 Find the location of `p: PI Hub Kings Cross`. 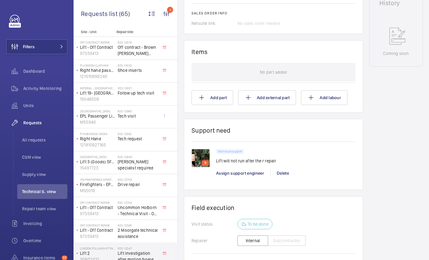

p: PI Hub Kings Cross is located at coordinates (97, 134).